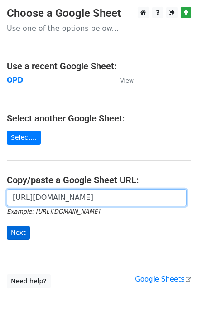  What do you see at coordinates (163, 279) in the screenshot?
I see `a: Google Sheets` at bounding box center [163, 279].